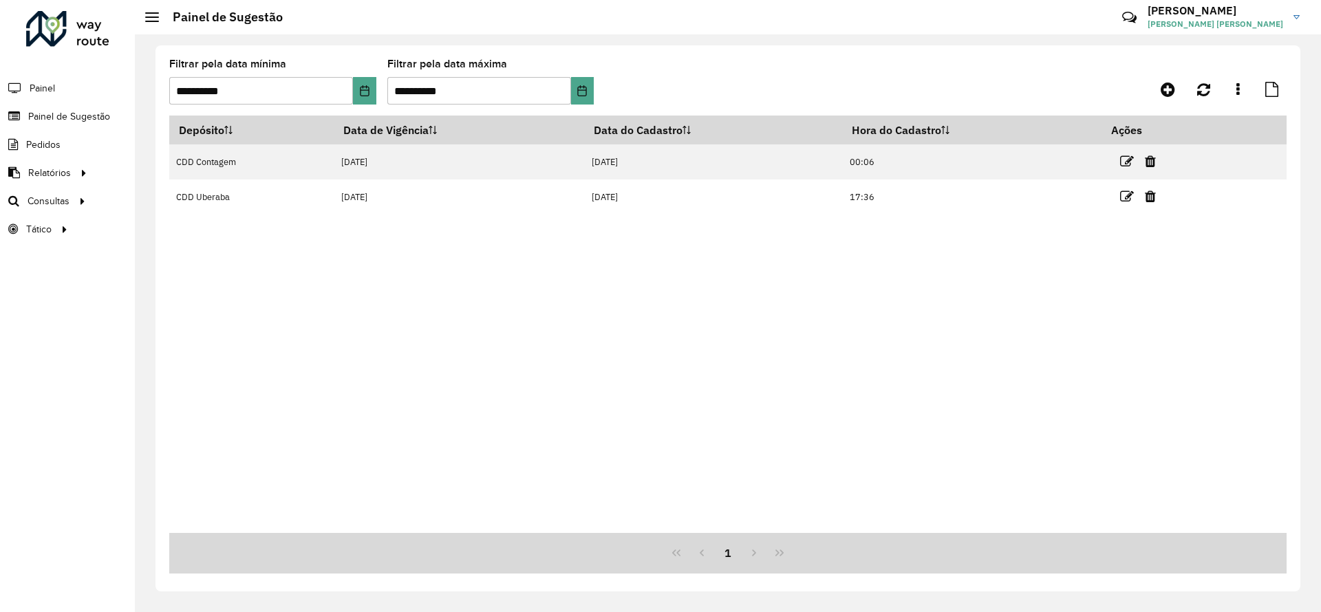 This screenshot has height=612, width=1321. I want to click on th: Depósito, so click(251, 130).